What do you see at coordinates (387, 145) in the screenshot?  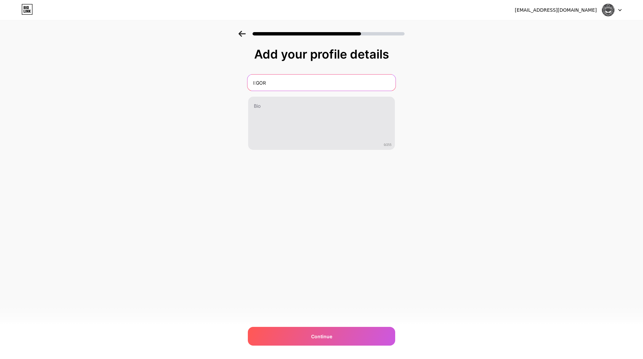 I see `span: 0/255` at bounding box center [387, 145].